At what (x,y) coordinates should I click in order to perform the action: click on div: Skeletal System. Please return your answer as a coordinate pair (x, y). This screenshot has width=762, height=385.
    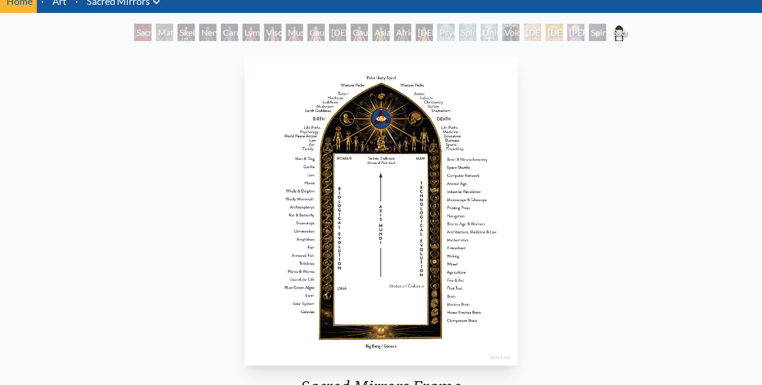
    Looking at the image, I should click on (186, 32).